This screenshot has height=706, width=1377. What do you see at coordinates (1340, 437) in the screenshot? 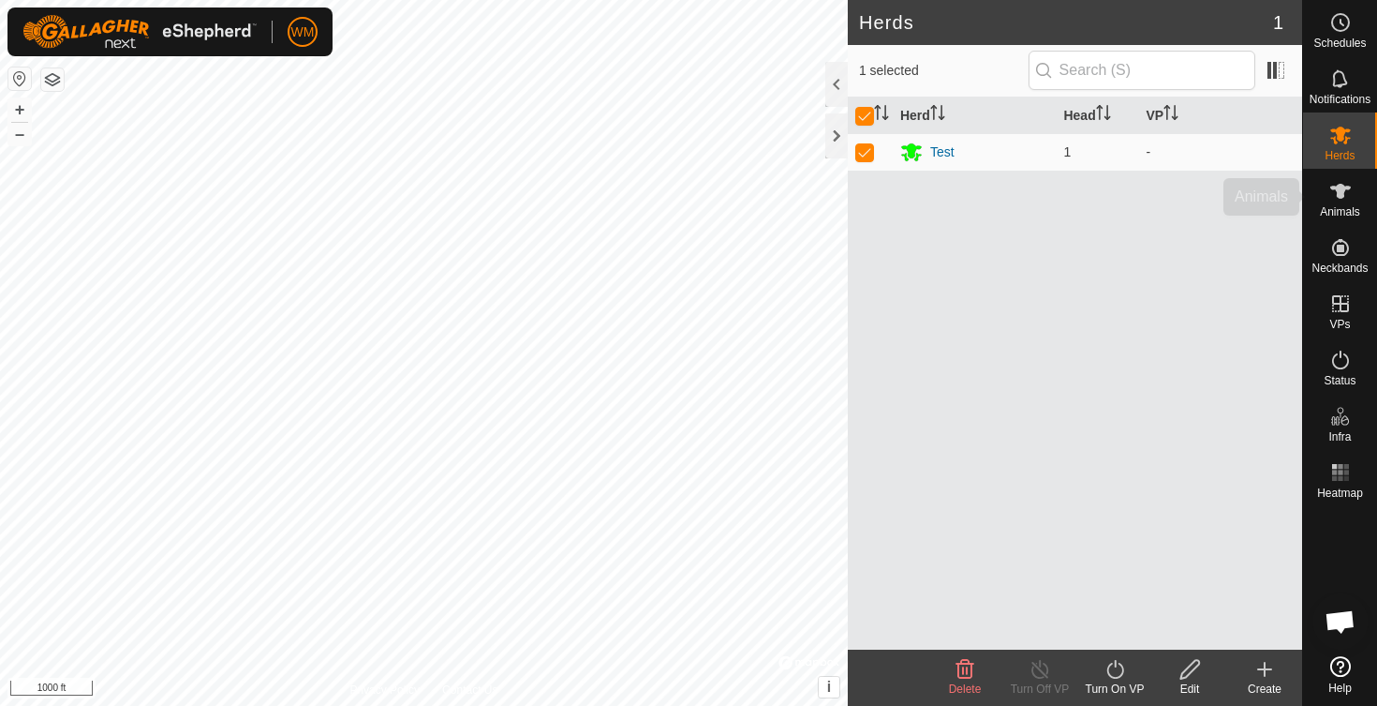
I see `span: Infra` at bounding box center [1340, 437].